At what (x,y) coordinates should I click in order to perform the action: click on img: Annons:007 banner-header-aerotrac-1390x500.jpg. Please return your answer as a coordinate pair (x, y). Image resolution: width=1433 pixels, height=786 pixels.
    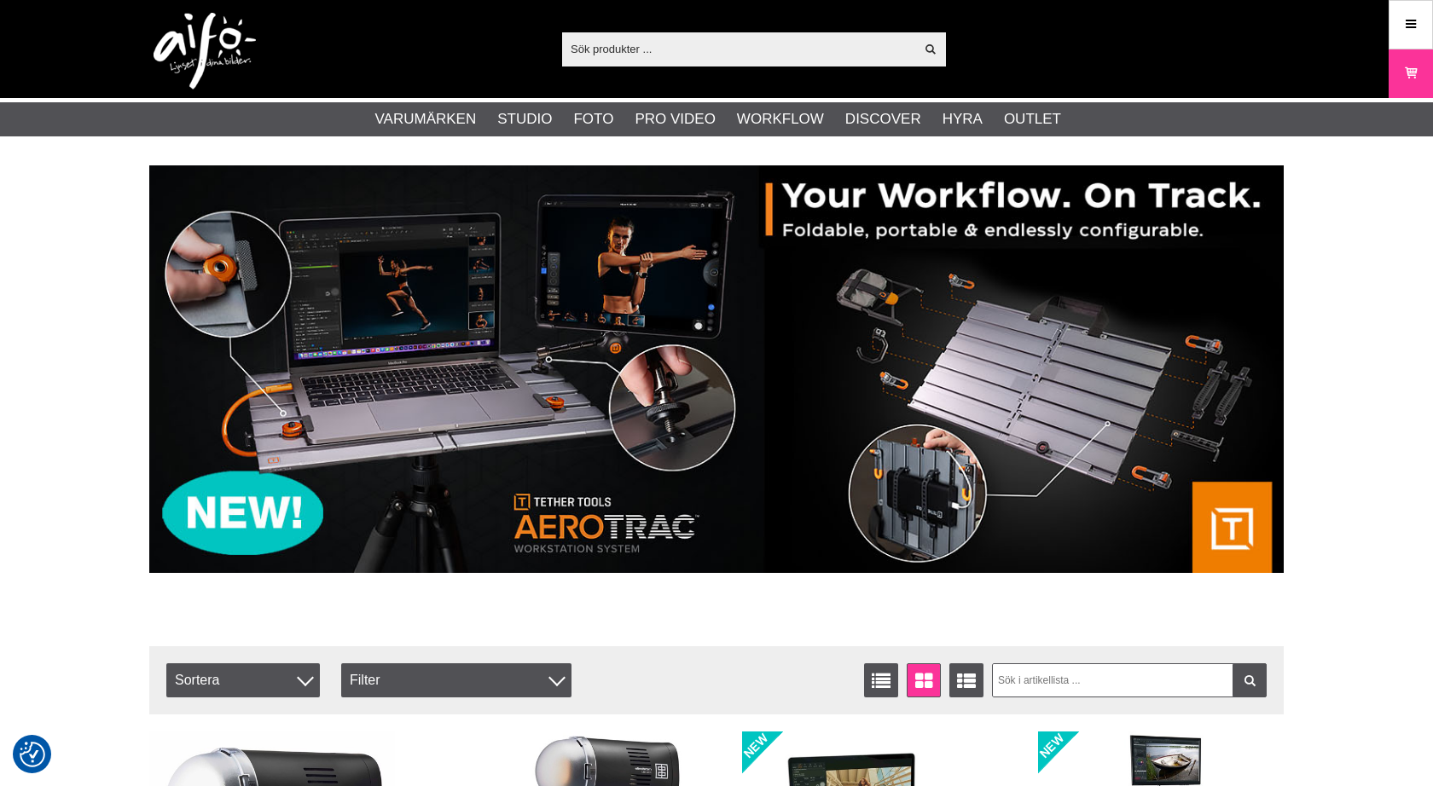
    Looking at the image, I should click on (716, 369).